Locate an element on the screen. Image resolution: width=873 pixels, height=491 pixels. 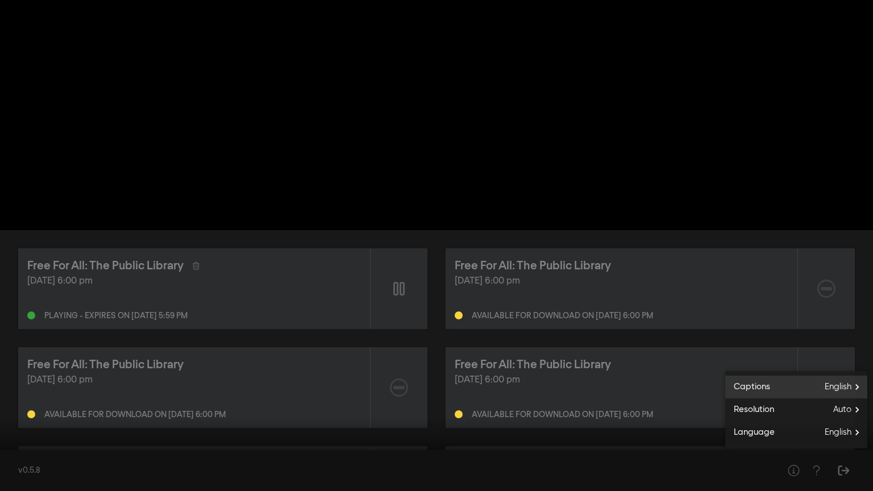
span: Captions is located at coordinates (747, 387).